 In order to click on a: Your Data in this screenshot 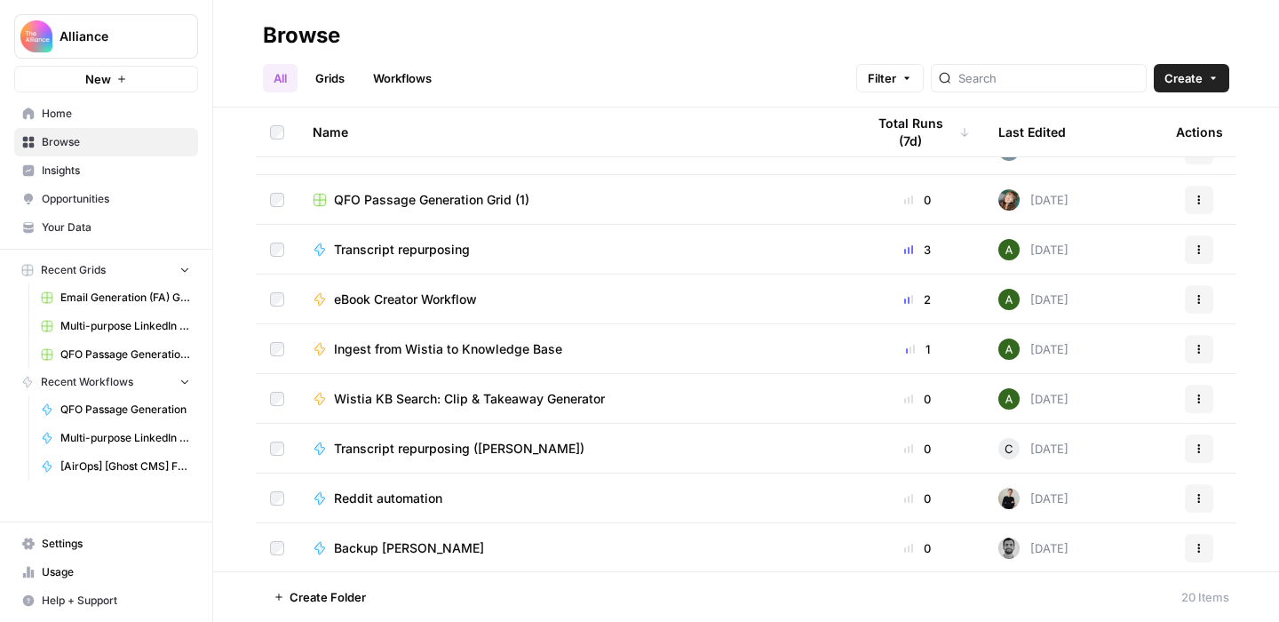, I will do `click(106, 227)`.